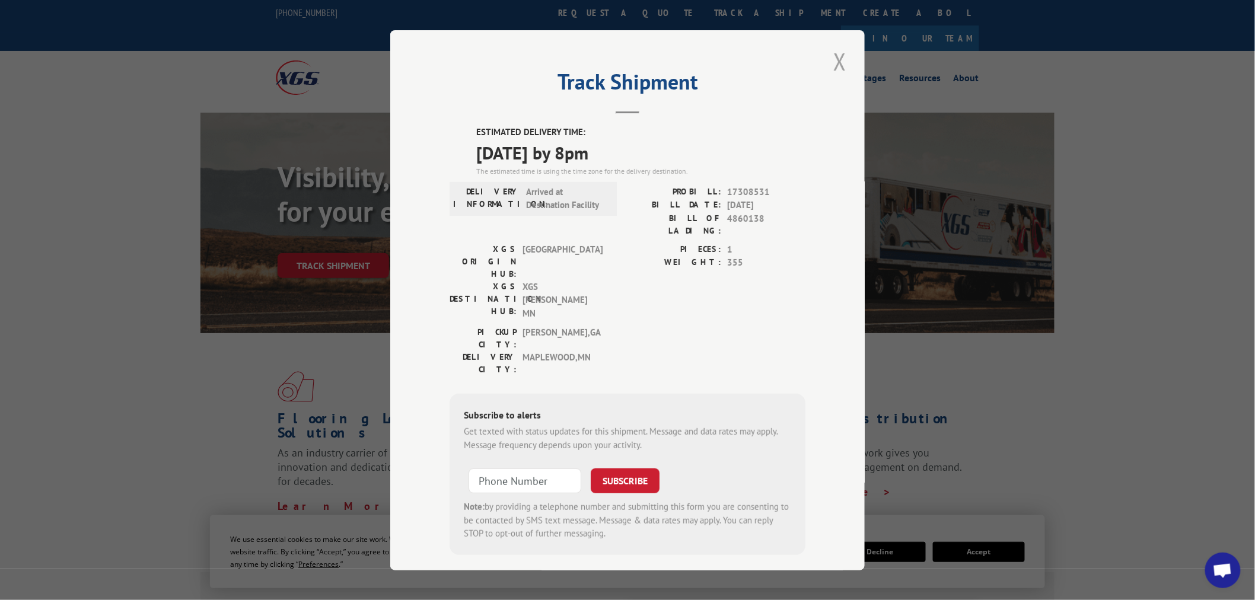 This screenshot has height=600, width=1255. Describe the element at coordinates (674, 249) in the screenshot. I see `label: PIECES:` at that location.